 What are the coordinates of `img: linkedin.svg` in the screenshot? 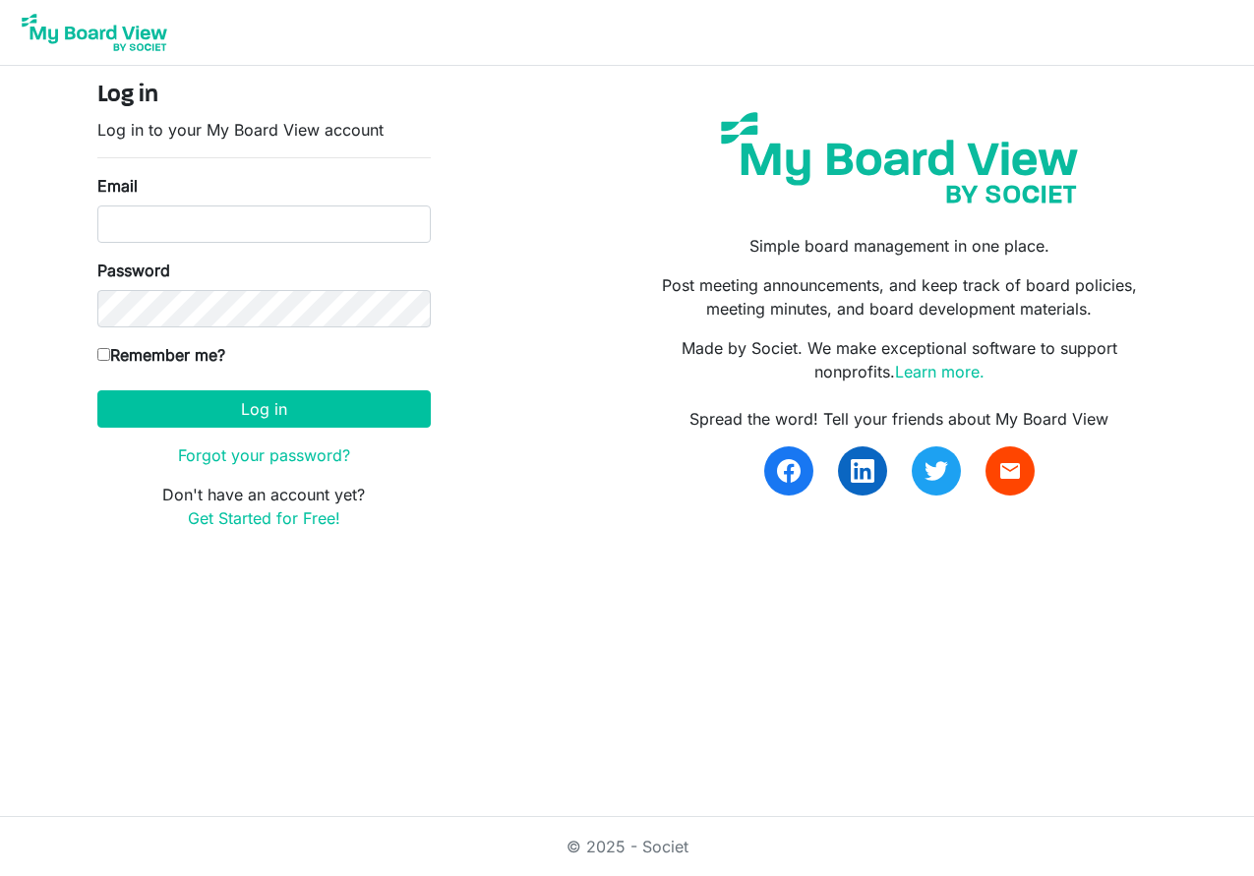 It's located at (862, 471).